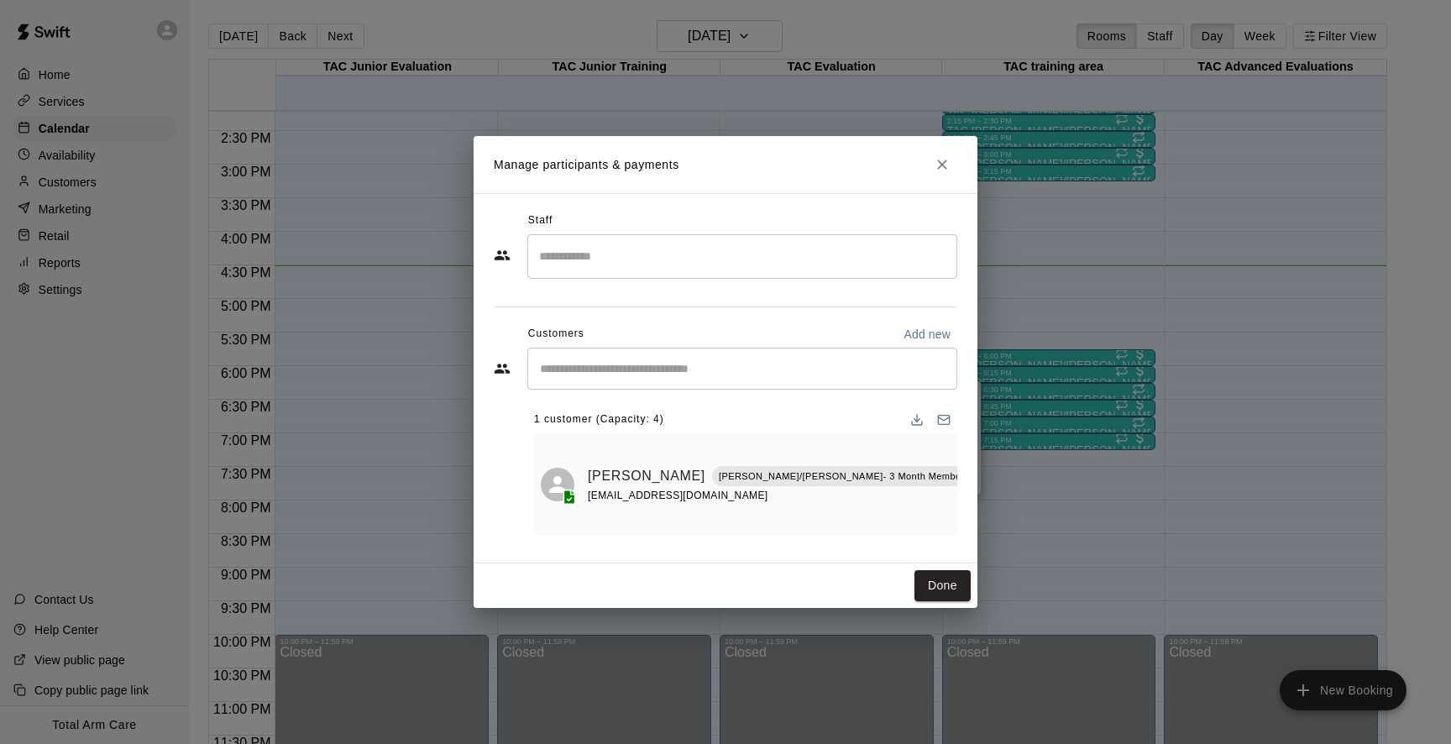 The height and width of the screenshot is (744, 1451). I want to click on div: Search staff, so click(742, 256).